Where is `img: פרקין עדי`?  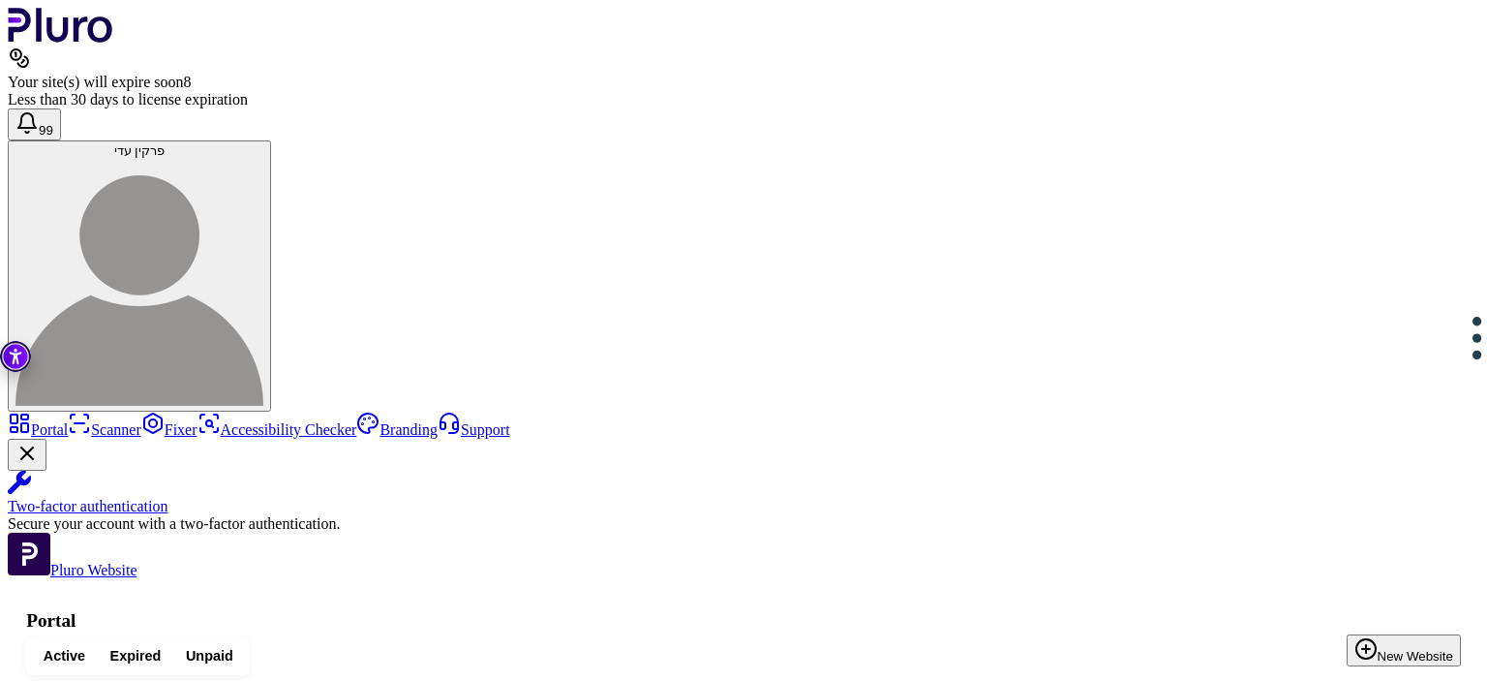 img: פרקין עדי is located at coordinates (139, 282).